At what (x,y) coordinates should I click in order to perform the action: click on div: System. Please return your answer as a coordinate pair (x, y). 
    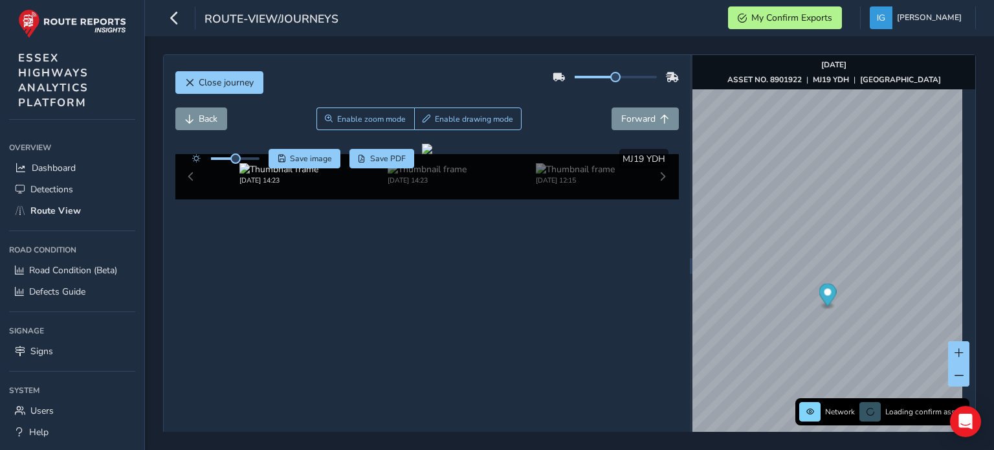
    Looking at the image, I should click on (72, 390).